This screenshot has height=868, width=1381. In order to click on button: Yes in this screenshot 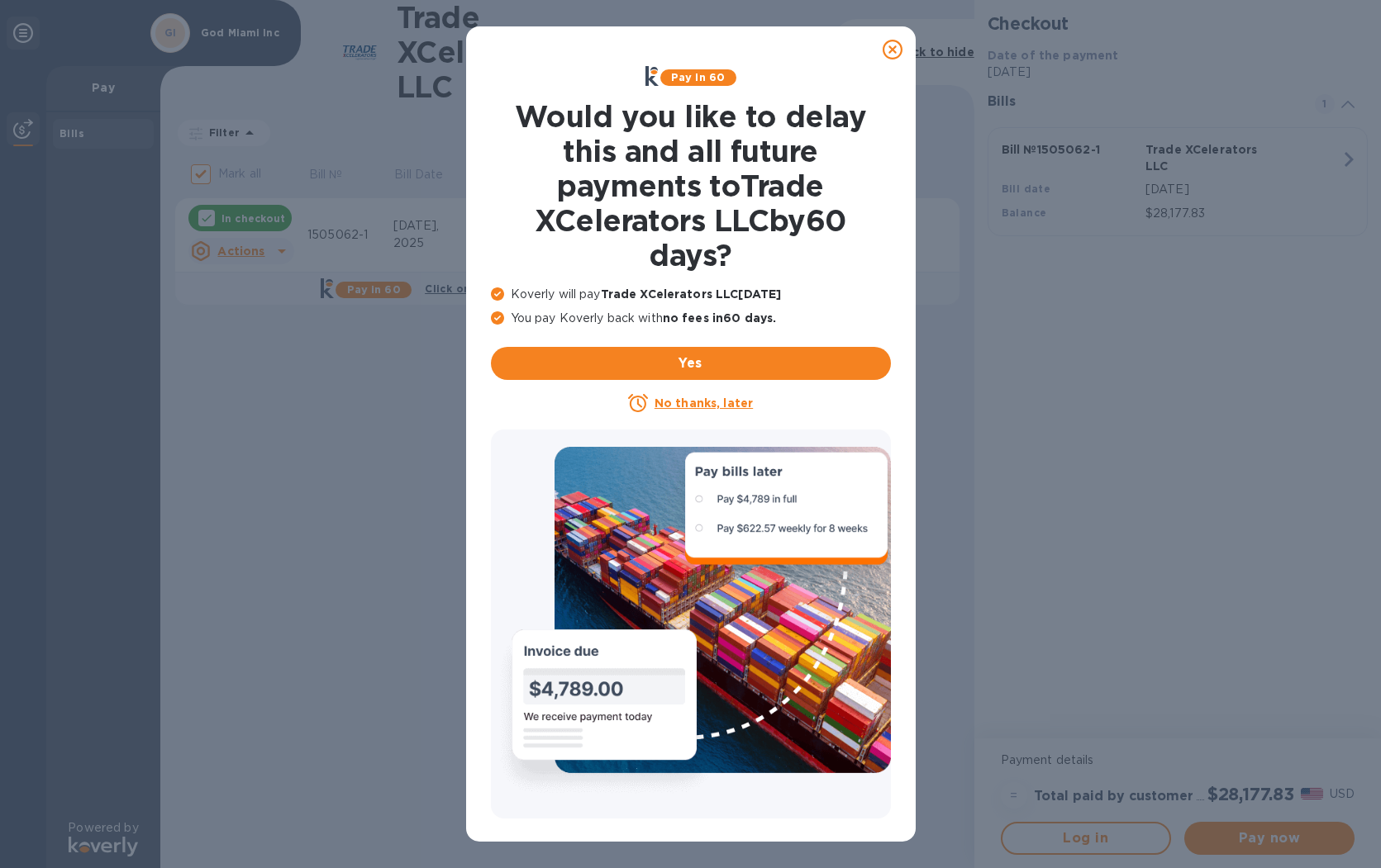, I will do `click(691, 364)`.